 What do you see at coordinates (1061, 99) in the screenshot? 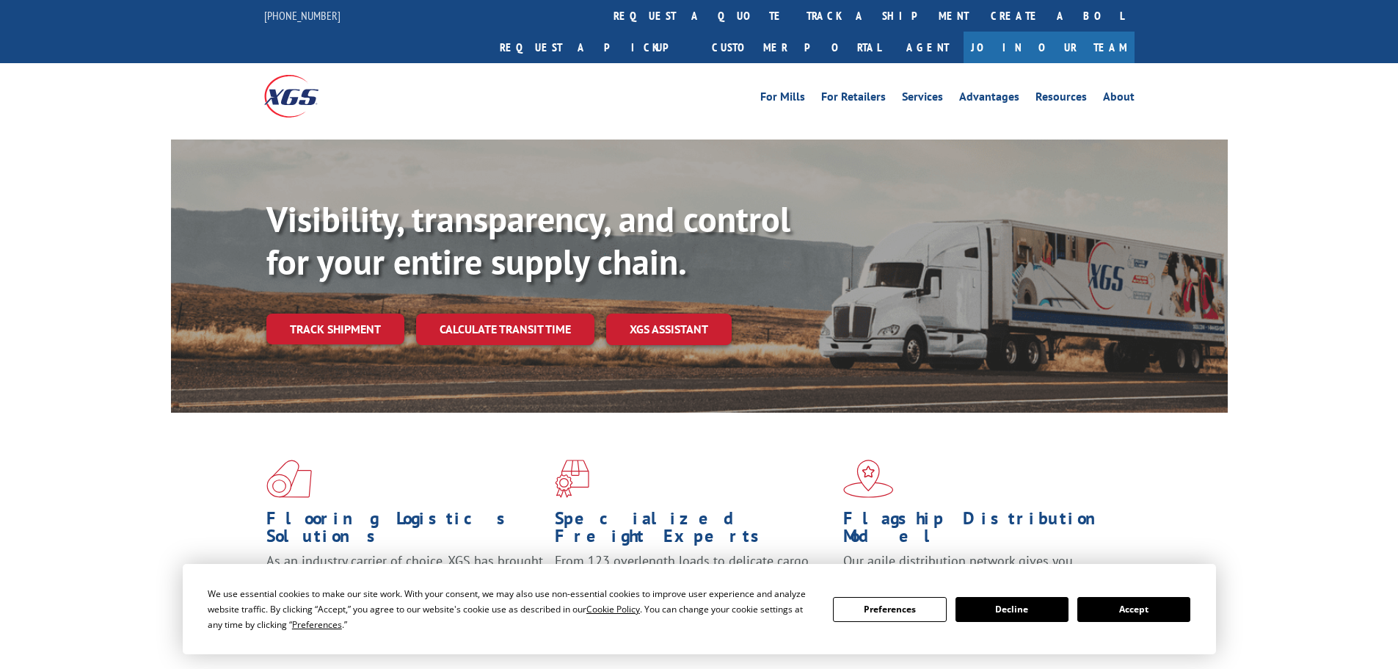
I see `a: Resources` at bounding box center [1061, 99].